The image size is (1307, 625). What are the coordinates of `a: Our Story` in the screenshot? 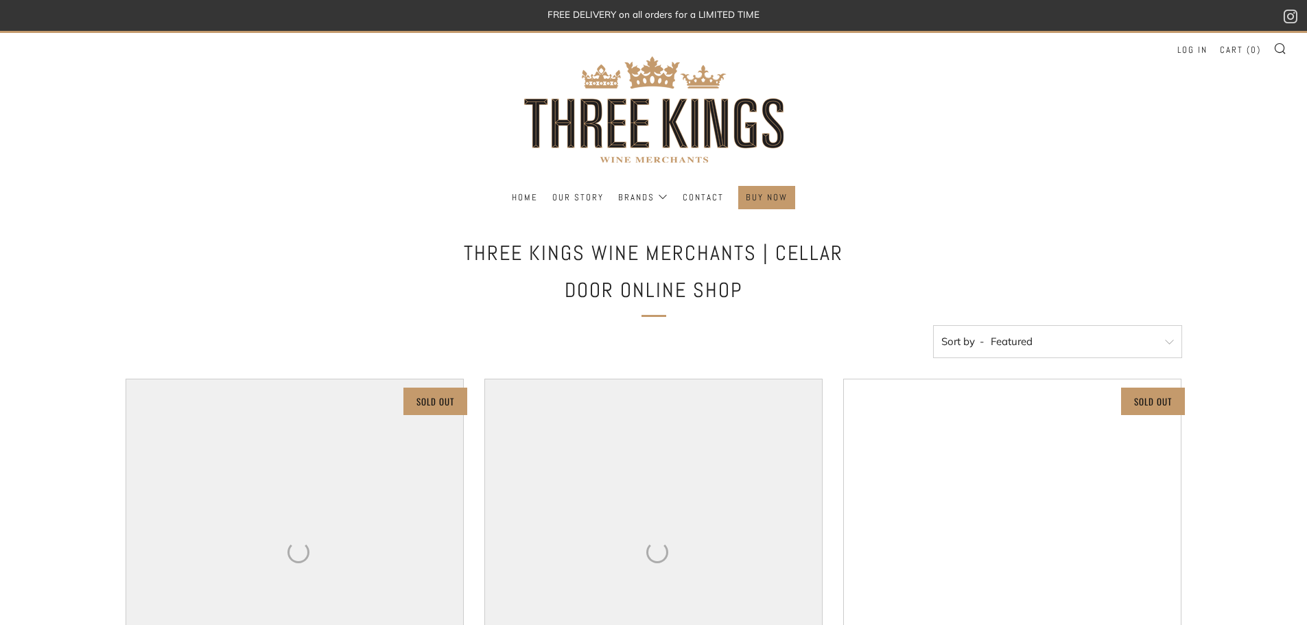 It's located at (578, 198).